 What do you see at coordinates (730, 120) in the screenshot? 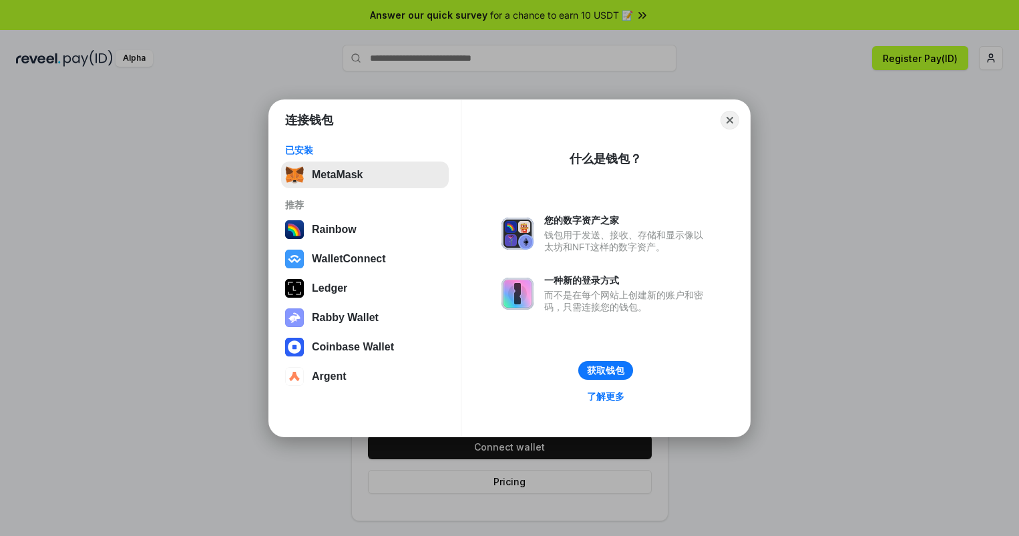
I see `button: Close` at bounding box center [730, 120].